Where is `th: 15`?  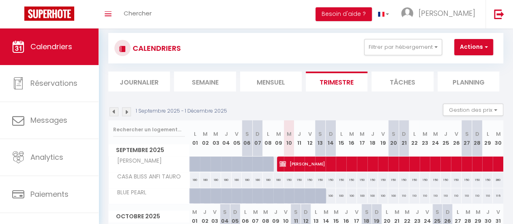 th: 15 is located at coordinates (341, 138).